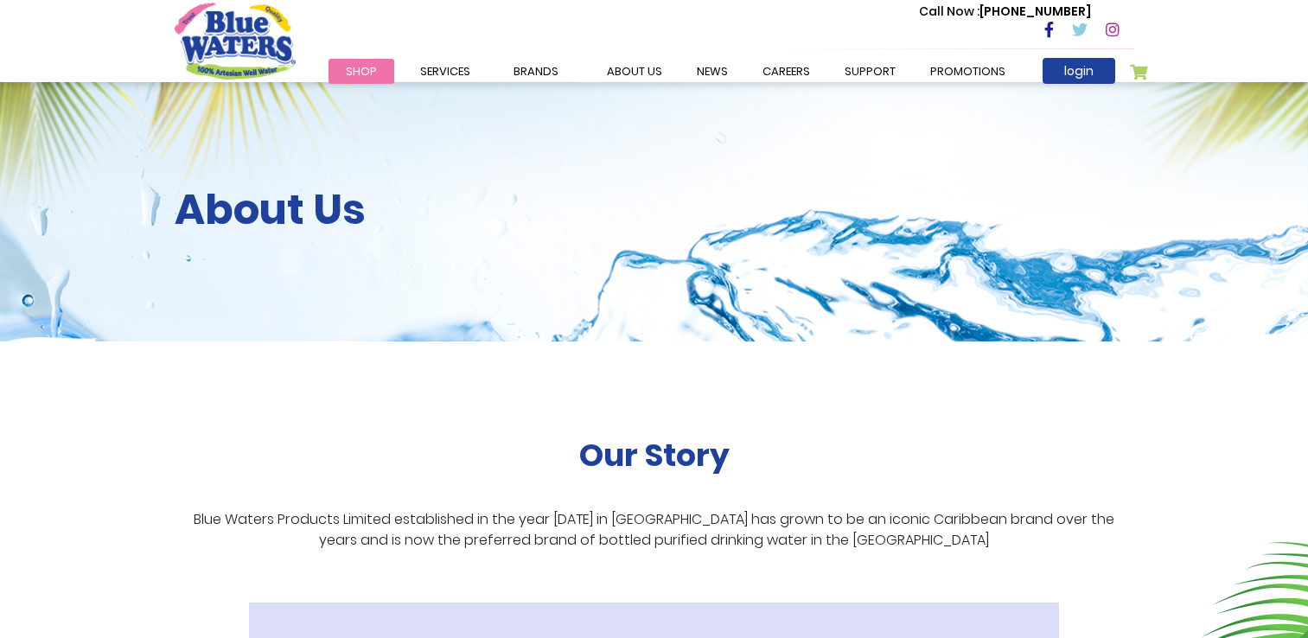 The image size is (1308, 638). Describe the element at coordinates (536, 71) in the screenshot. I see `span: Brands` at that location.